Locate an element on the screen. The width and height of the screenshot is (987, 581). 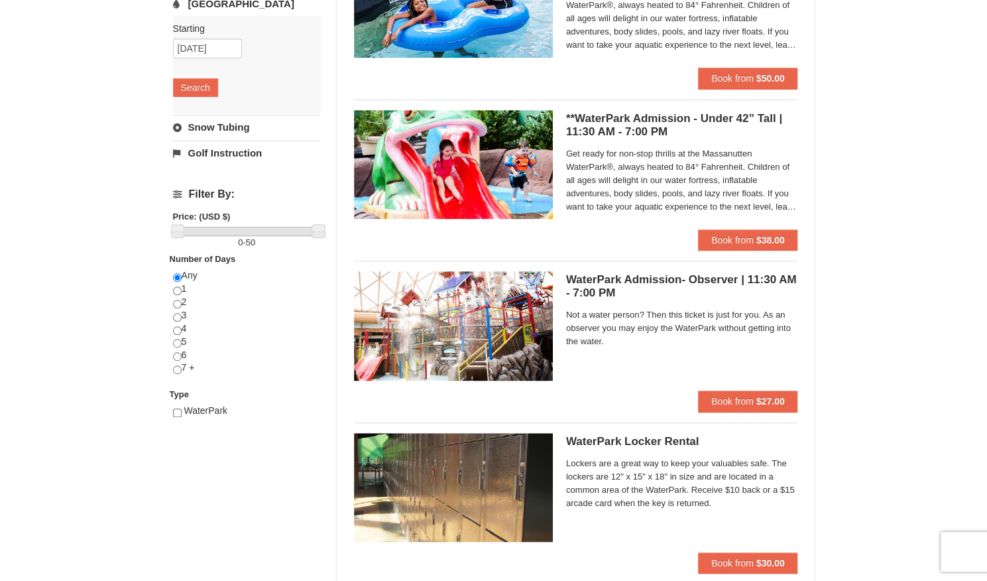
label: Starting is located at coordinates (242, 29).